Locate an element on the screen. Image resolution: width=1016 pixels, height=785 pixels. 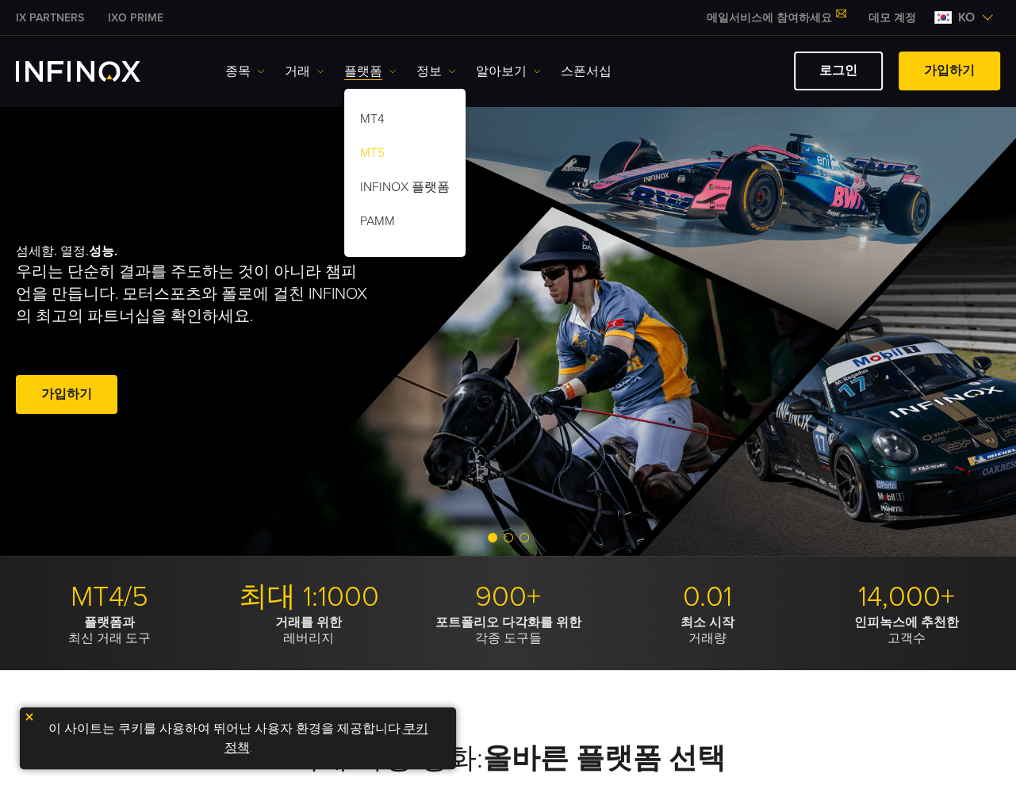
span: Go to slide 2 is located at coordinates (509, 538).